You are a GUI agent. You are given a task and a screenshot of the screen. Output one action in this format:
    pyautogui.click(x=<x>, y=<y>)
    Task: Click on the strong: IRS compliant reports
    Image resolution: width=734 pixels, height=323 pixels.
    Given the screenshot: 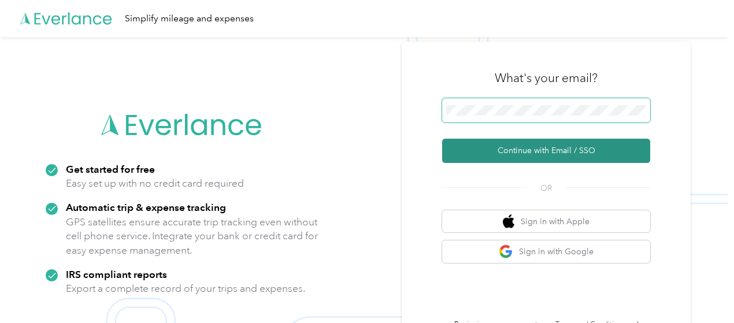 What is the action you would take?
    pyautogui.click(x=116, y=274)
    